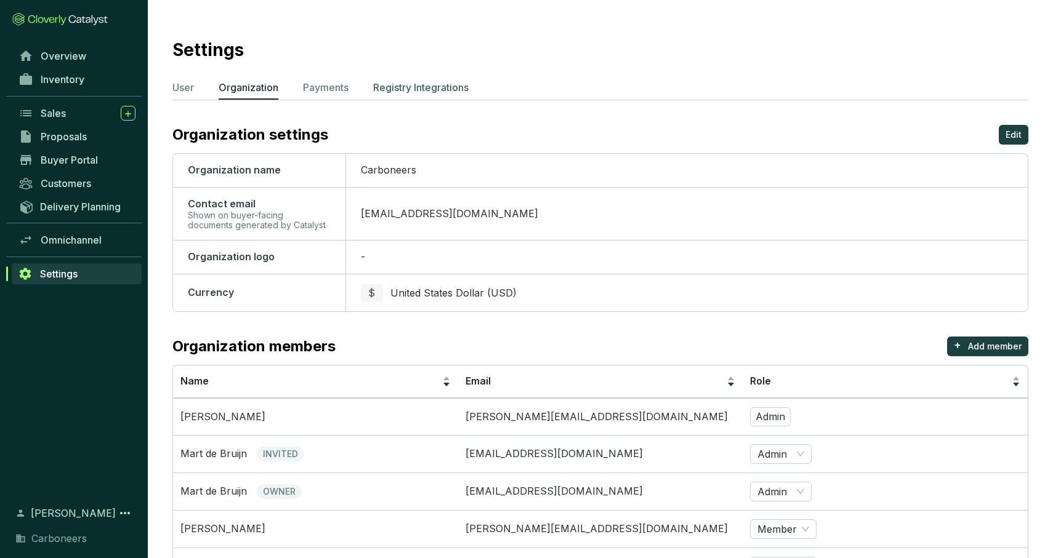 This screenshot has width=1053, height=558. Describe the element at coordinates (211, 292) in the screenshot. I see `span: Currency` at that location.